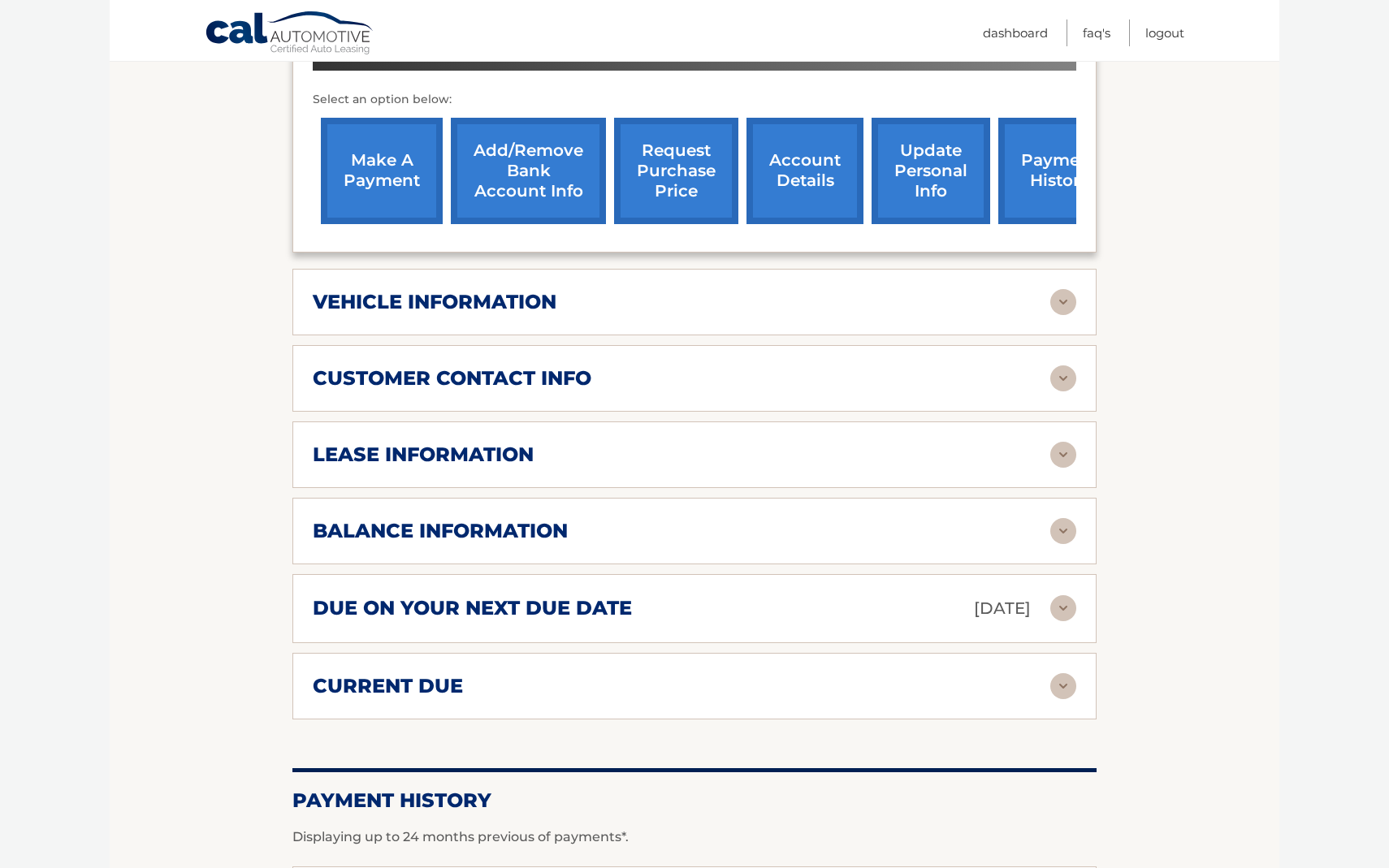 The image size is (1389, 868). I want to click on h2: lease information, so click(423, 455).